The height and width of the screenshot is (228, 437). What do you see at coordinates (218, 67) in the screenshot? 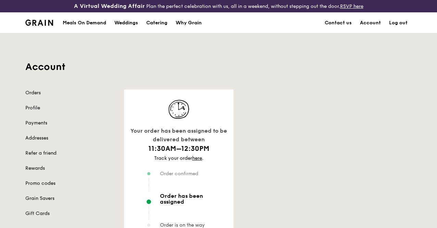
I see `h1: Account` at bounding box center [218, 67].